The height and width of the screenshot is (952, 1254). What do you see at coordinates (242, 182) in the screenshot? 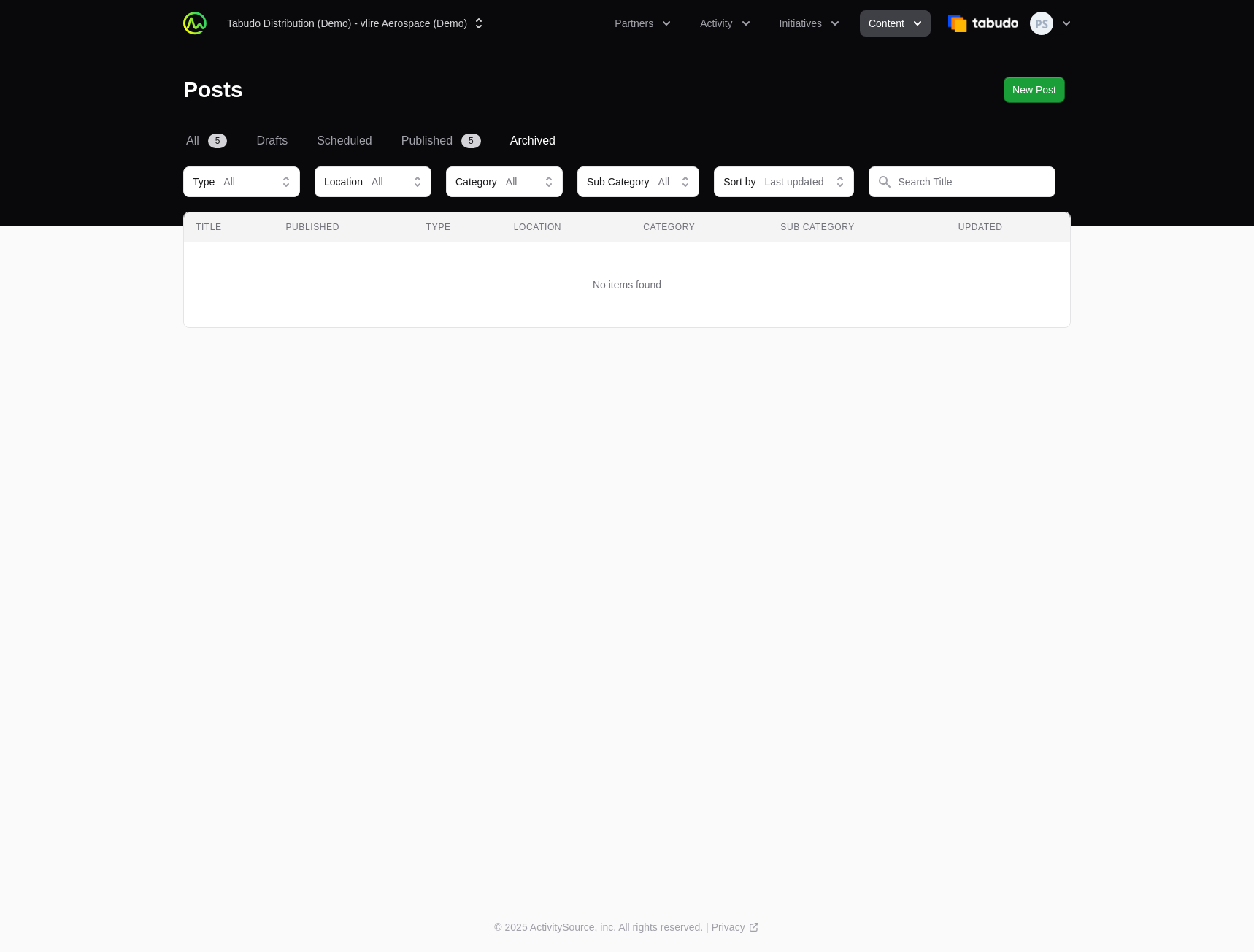
I see `button: TypeAll` at bounding box center [242, 182].